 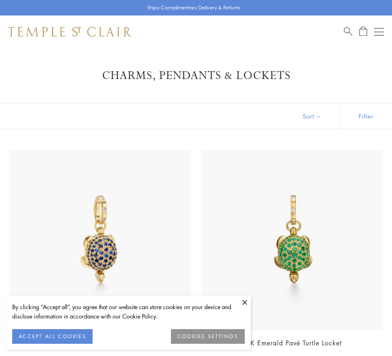 I want to click on button: COOKIES SETTINGS, so click(x=208, y=337).